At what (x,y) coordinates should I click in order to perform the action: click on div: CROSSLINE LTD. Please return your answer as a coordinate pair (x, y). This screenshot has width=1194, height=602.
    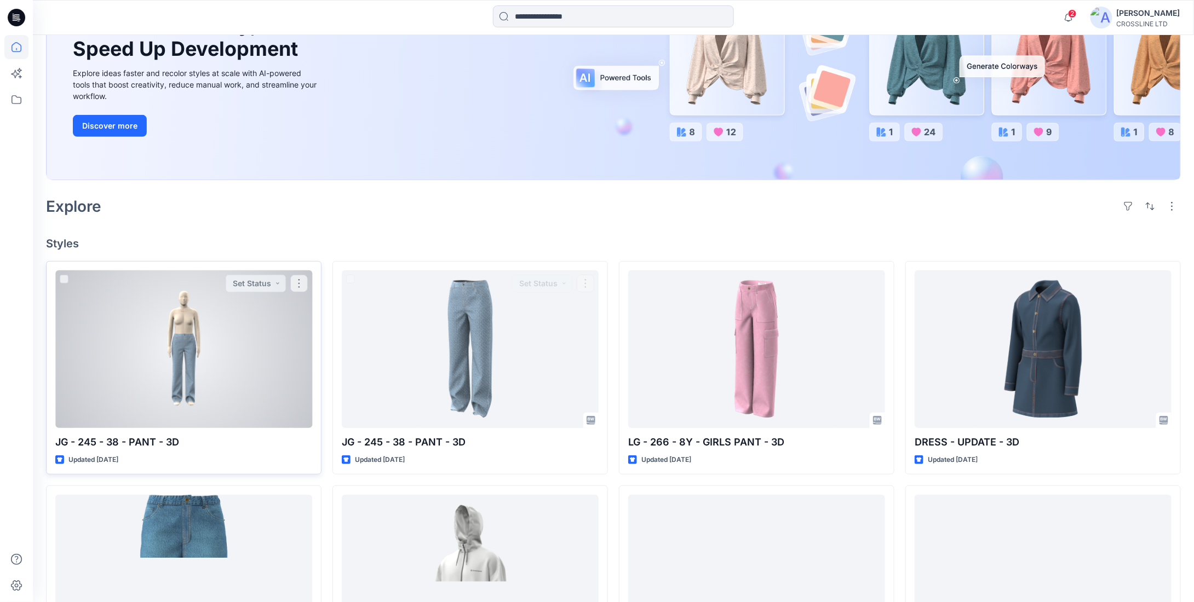
    Looking at the image, I should click on (1148, 24).